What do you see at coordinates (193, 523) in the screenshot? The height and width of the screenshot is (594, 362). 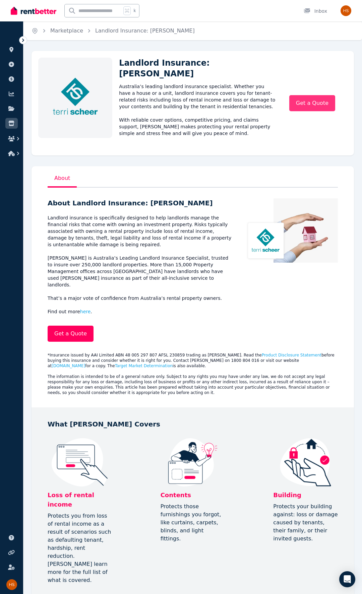 I see `p: Protects those furnishings you forgot, like curtains, carpets, blinds, and light fittings.` at bounding box center [193, 523].